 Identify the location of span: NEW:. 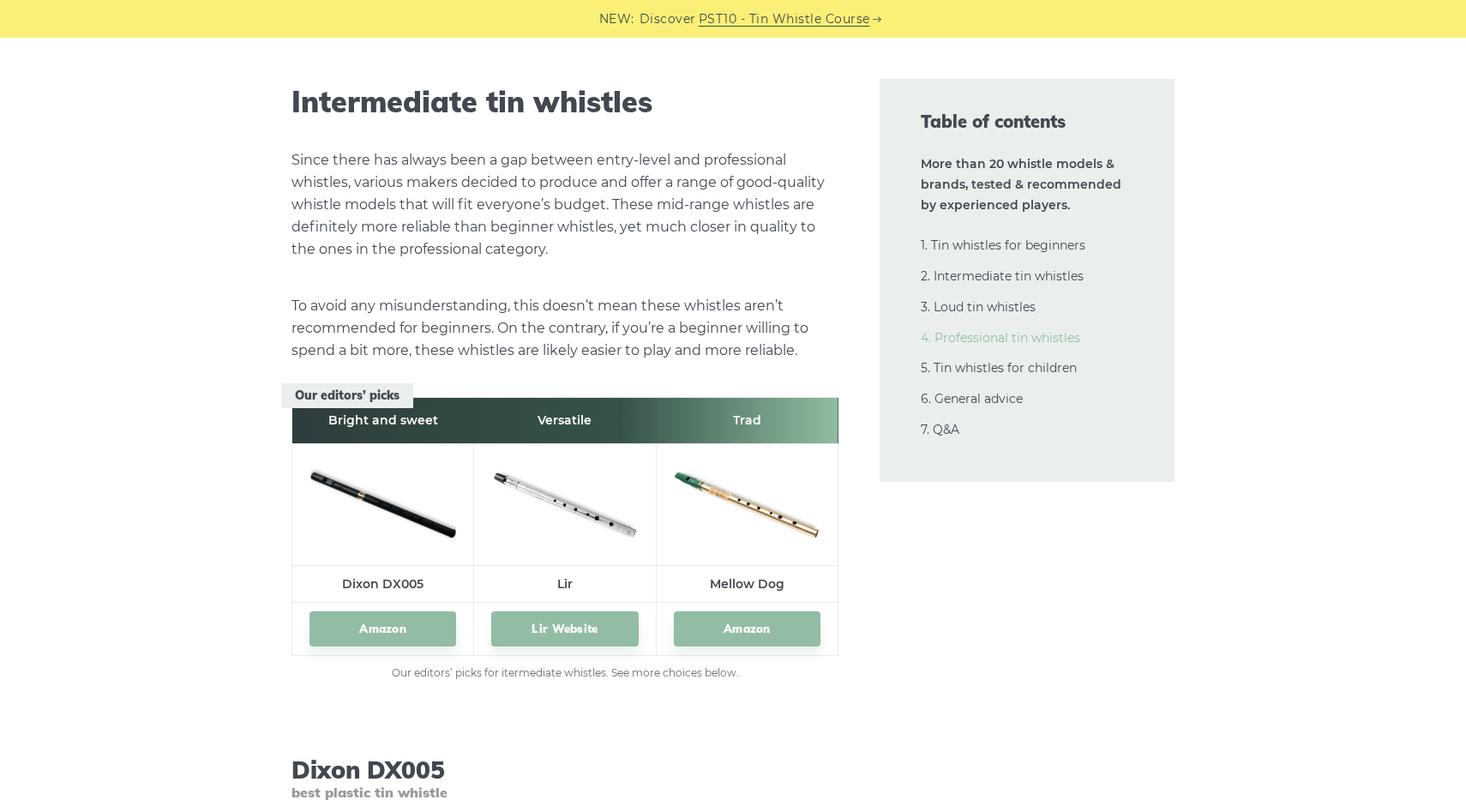
(617, 18).